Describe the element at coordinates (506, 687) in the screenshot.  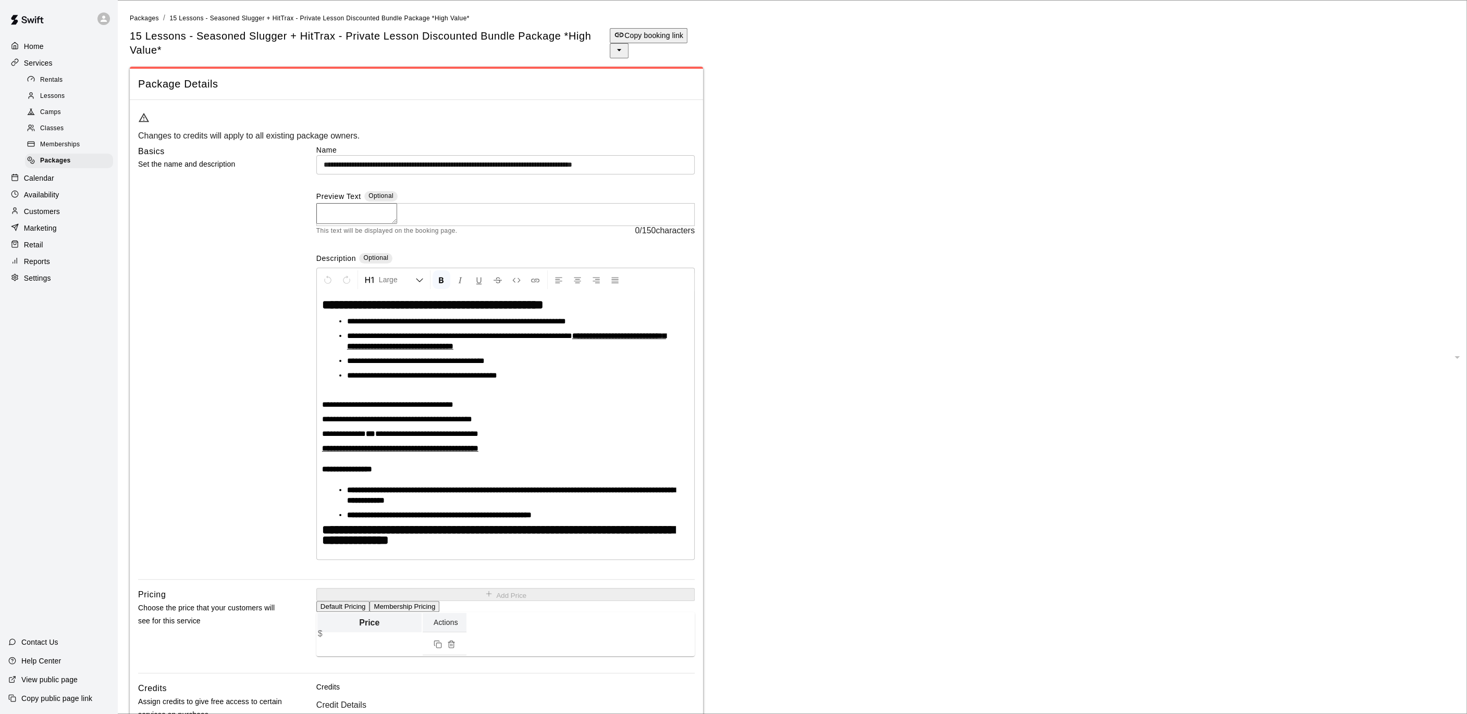
I see `p: Credits` at that location.